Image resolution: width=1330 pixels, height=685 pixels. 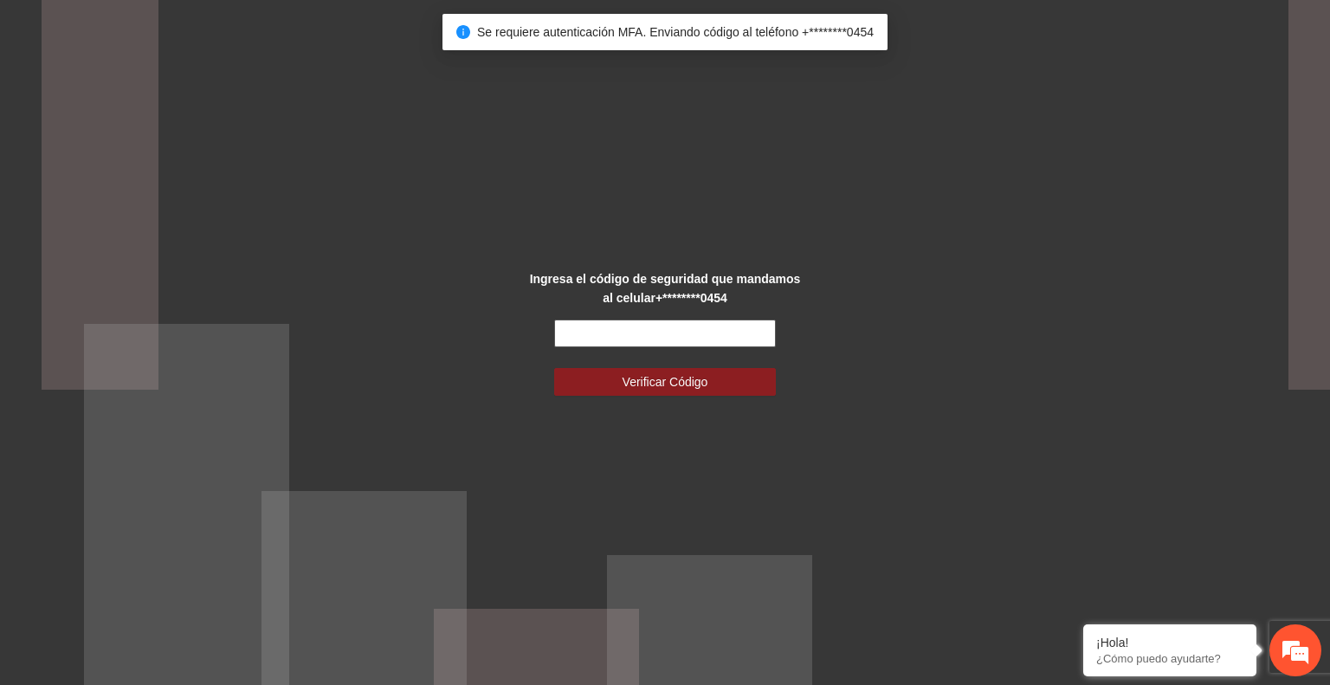 I want to click on span: Verificar Código, so click(x=665, y=382).